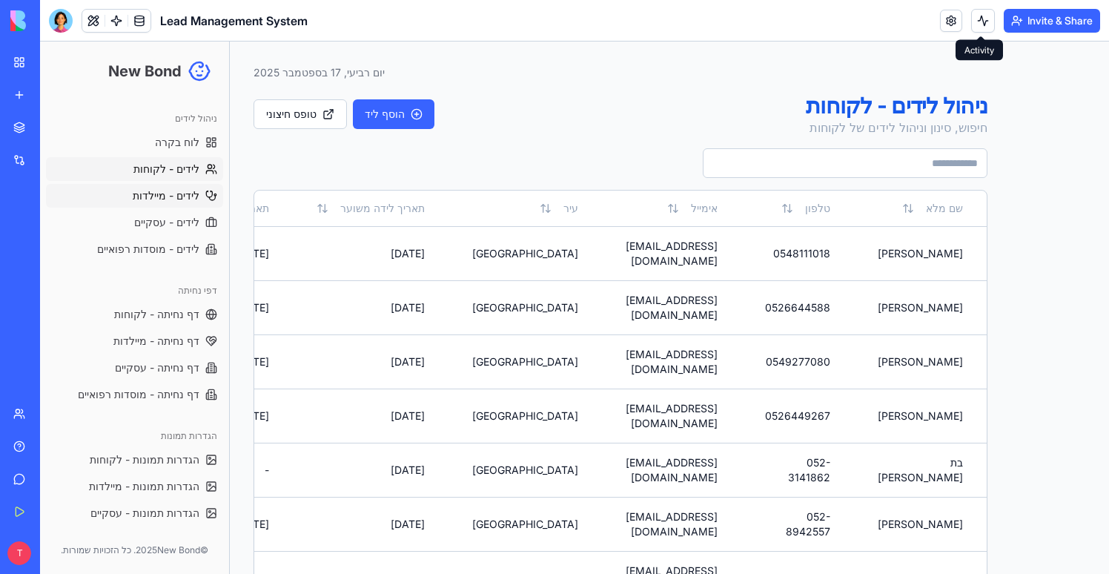  Describe the element at coordinates (94, 471) in the screenshot. I see `a: הגדרות תמונות - עסקיים` at that location.